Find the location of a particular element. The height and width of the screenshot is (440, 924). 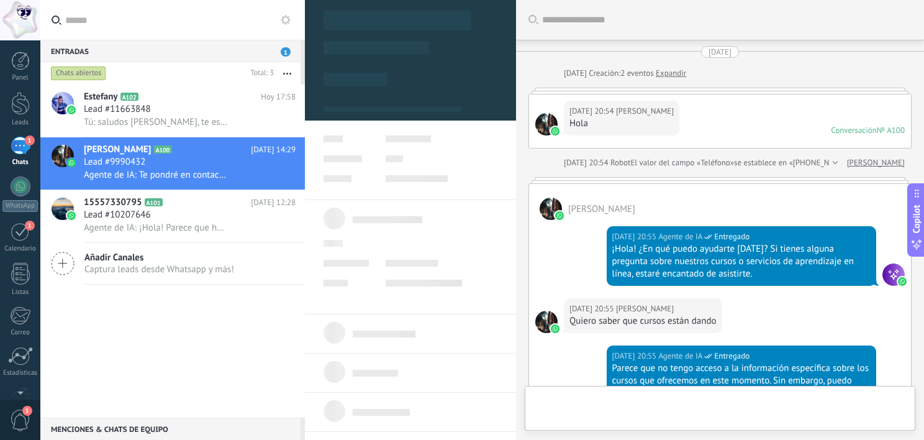

div: Total: 3 is located at coordinates (260, 73).